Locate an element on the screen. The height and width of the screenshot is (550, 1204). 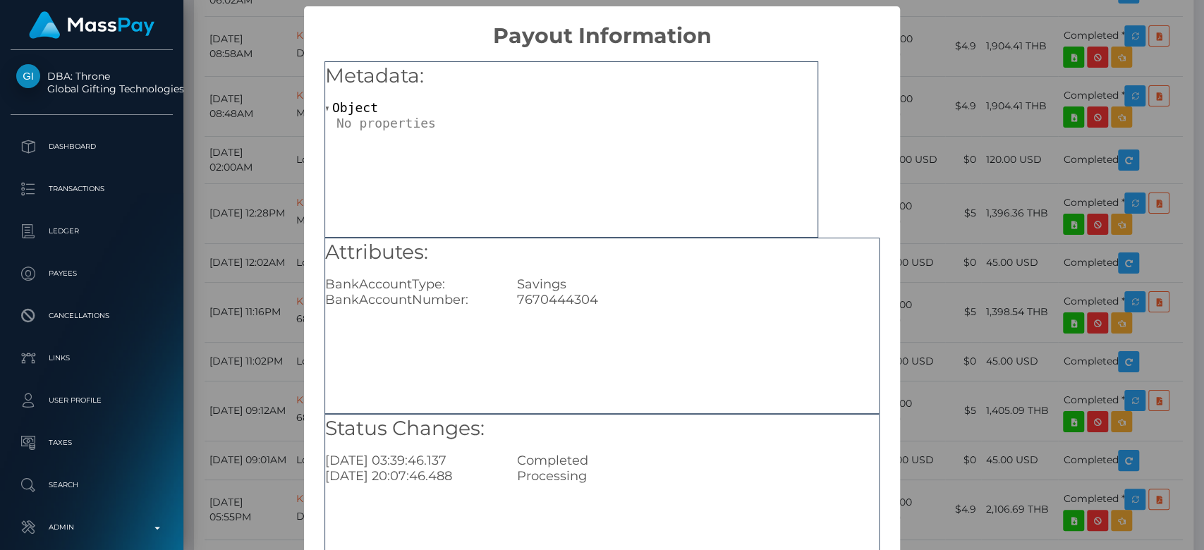
p: Search is located at coordinates (92, 485).